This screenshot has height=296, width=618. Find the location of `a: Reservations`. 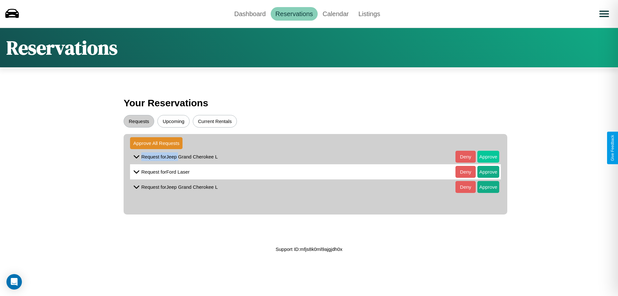

a: Reservations is located at coordinates (294, 14).